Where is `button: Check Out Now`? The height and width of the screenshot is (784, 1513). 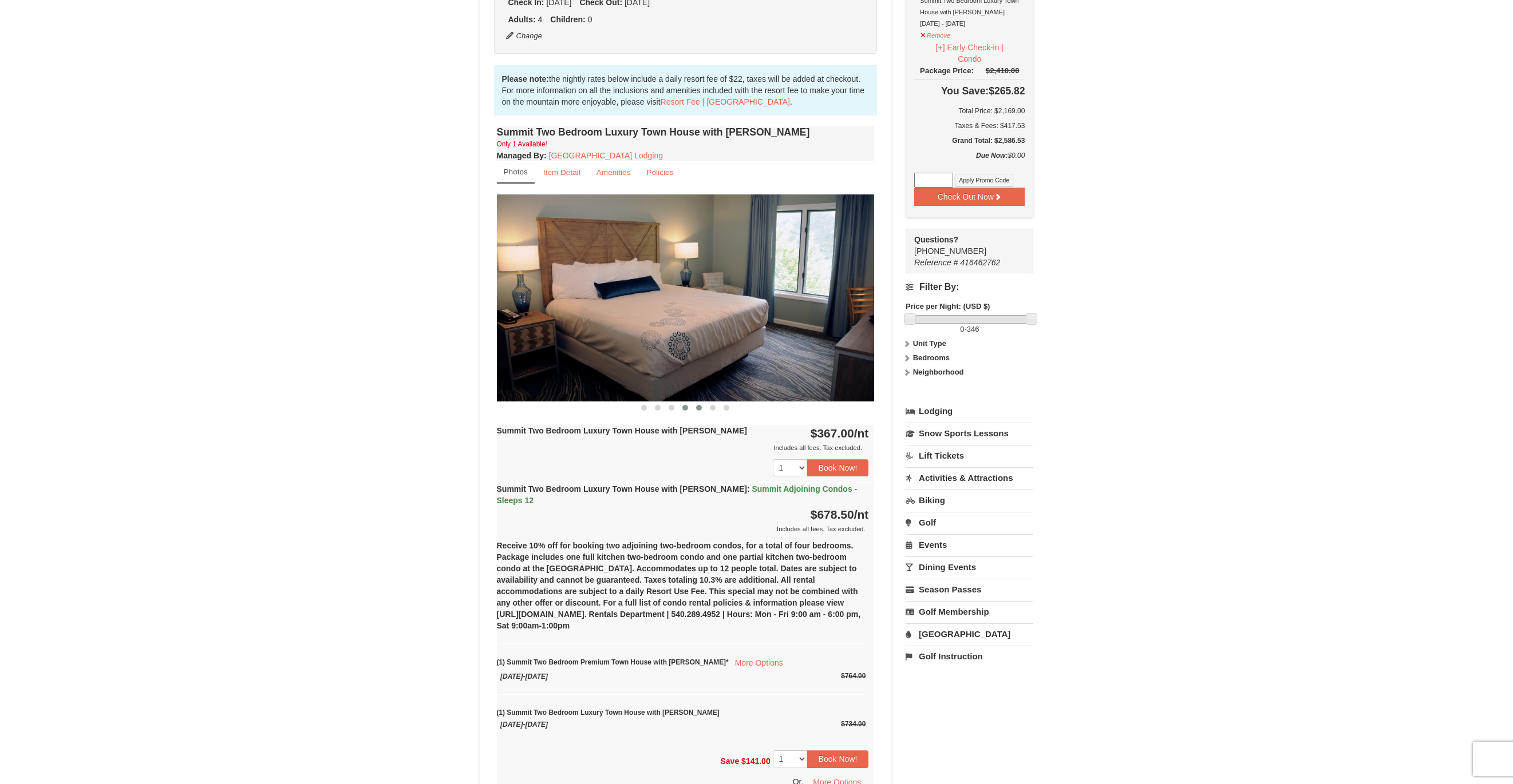
button: Check Out Now is located at coordinates (969, 197).